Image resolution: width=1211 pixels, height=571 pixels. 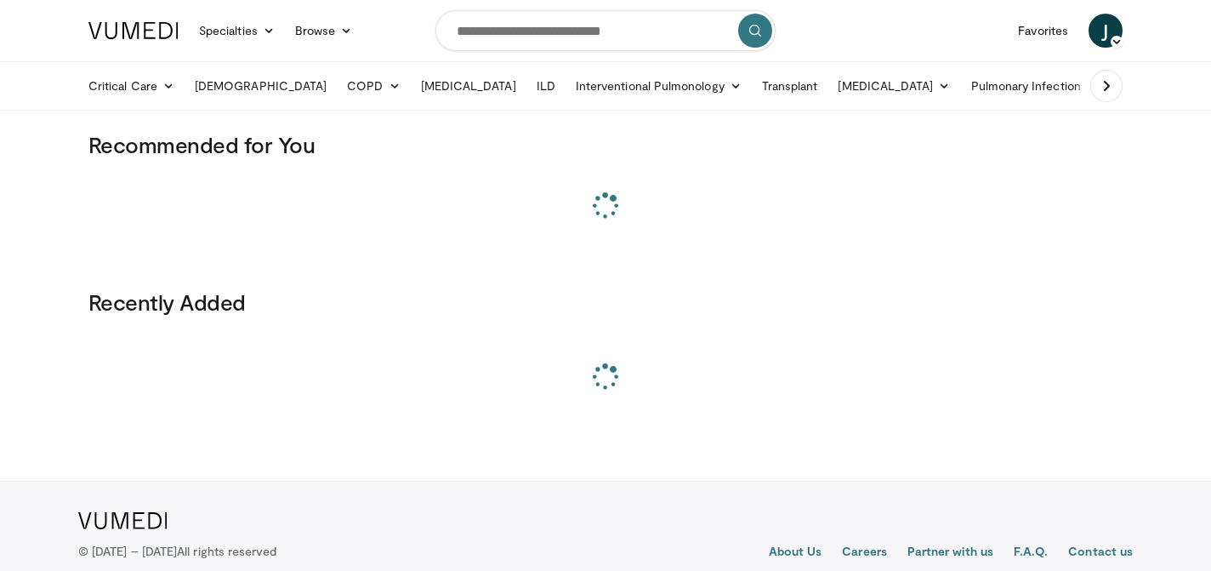 I want to click on a: COPD, so click(x=373, y=86).